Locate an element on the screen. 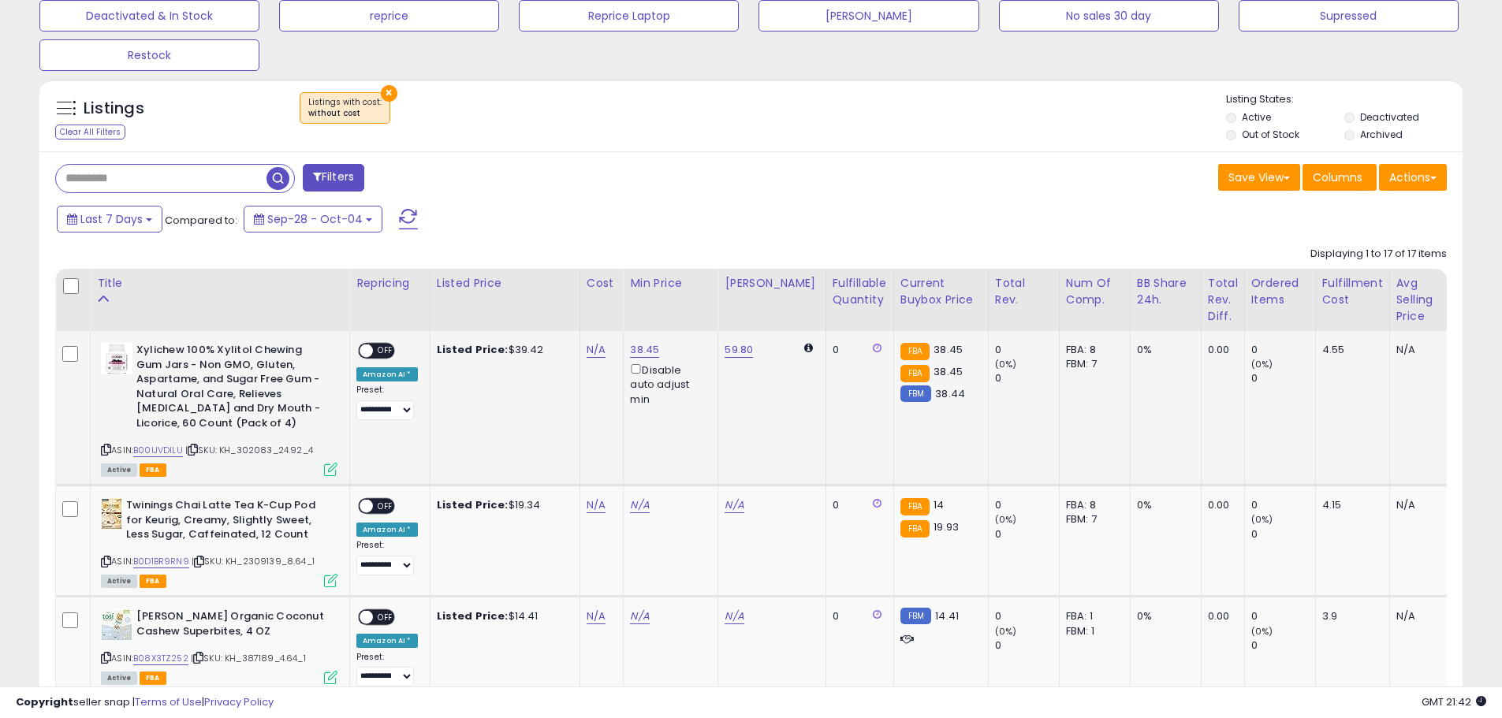  img: 51oVDBNhm8L._SL40_.jpg is located at coordinates (111, 514).